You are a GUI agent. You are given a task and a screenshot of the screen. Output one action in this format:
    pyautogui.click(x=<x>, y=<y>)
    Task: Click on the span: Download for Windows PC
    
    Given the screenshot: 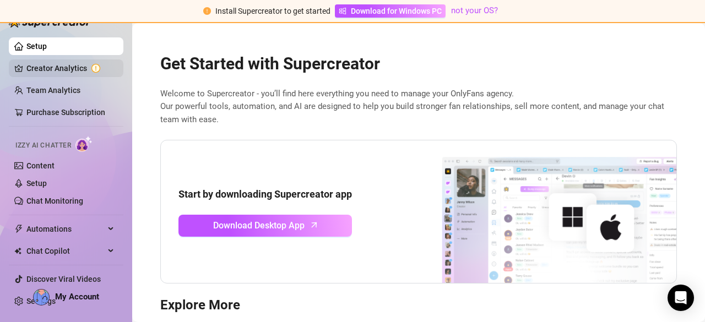 What is the action you would take?
    pyautogui.click(x=396, y=11)
    